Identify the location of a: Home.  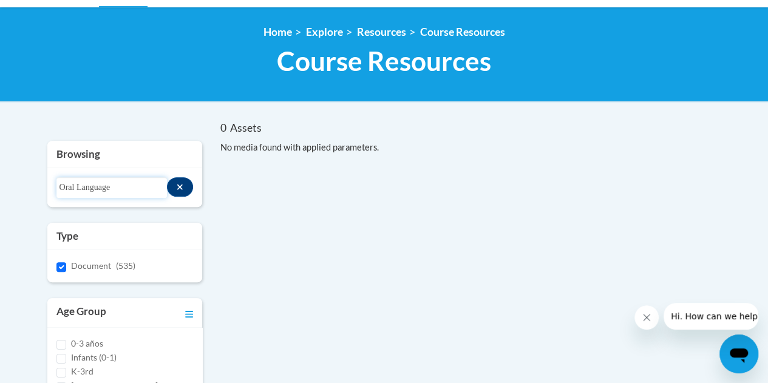
(277, 32).